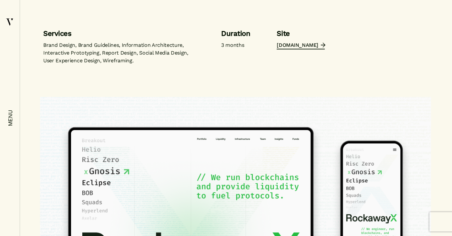  What do you see at coordinates (232, 45) in the screenshot?
I see `em: 3 months` at bounding box center [232, 45].